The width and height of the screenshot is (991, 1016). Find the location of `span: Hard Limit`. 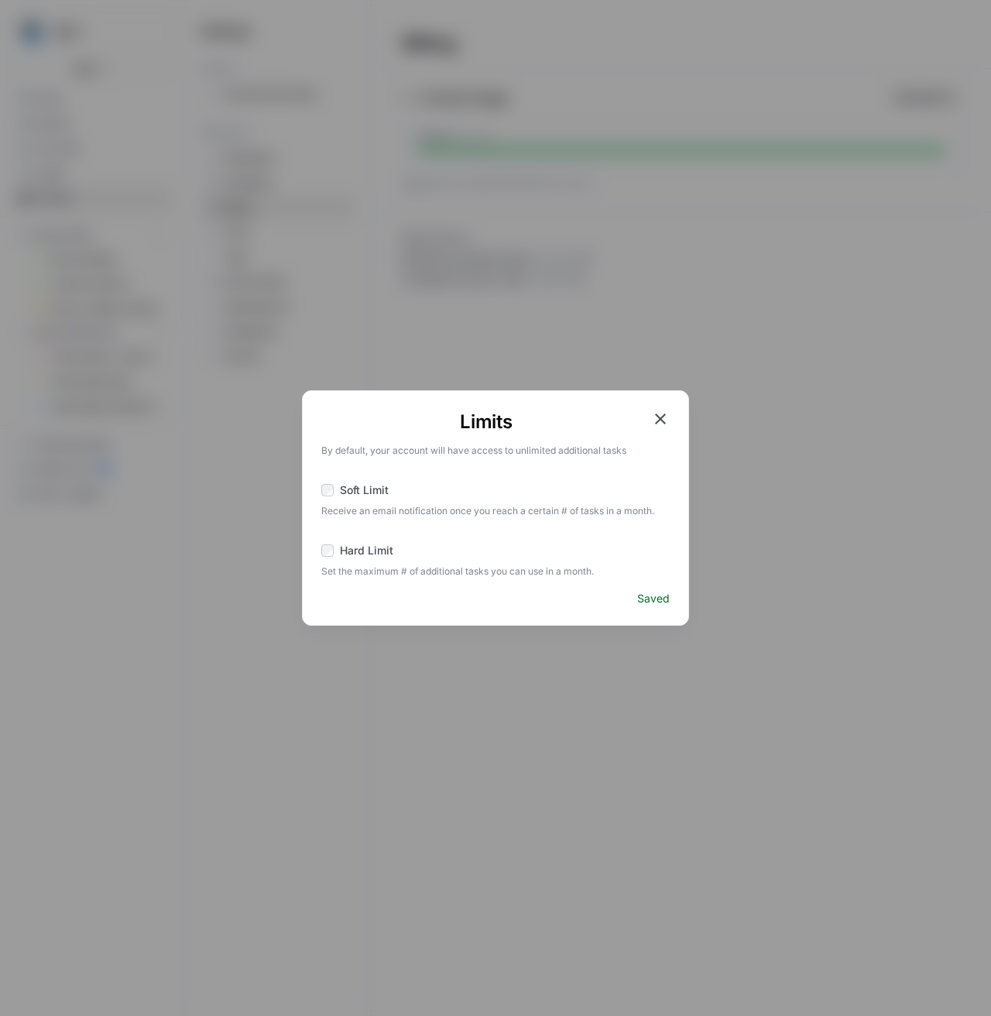

span: Hard Limit is located at coordinates (366, 550).